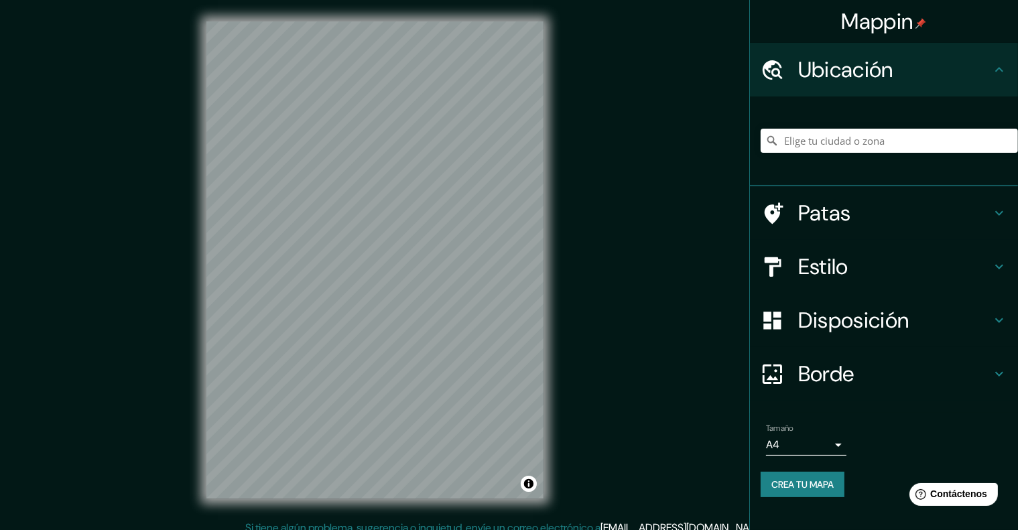 Image resolution: width=1018 pixels, height=530 pixels. I want to click on button: Activar o desactivar atribución, so click(529, 484).